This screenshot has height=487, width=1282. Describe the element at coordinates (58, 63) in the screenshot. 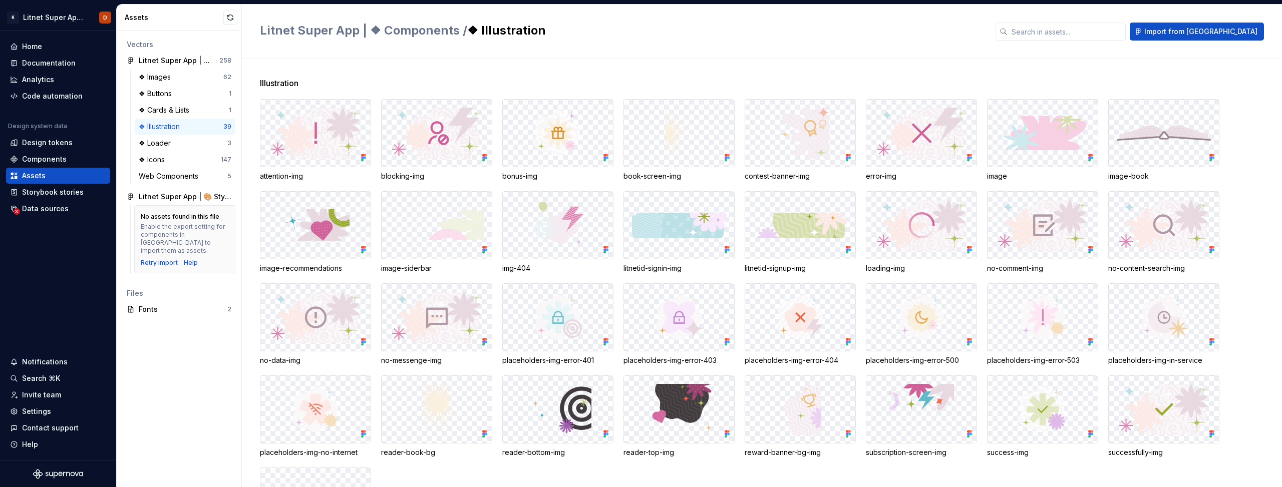

I see `a: Documentation` at that location.